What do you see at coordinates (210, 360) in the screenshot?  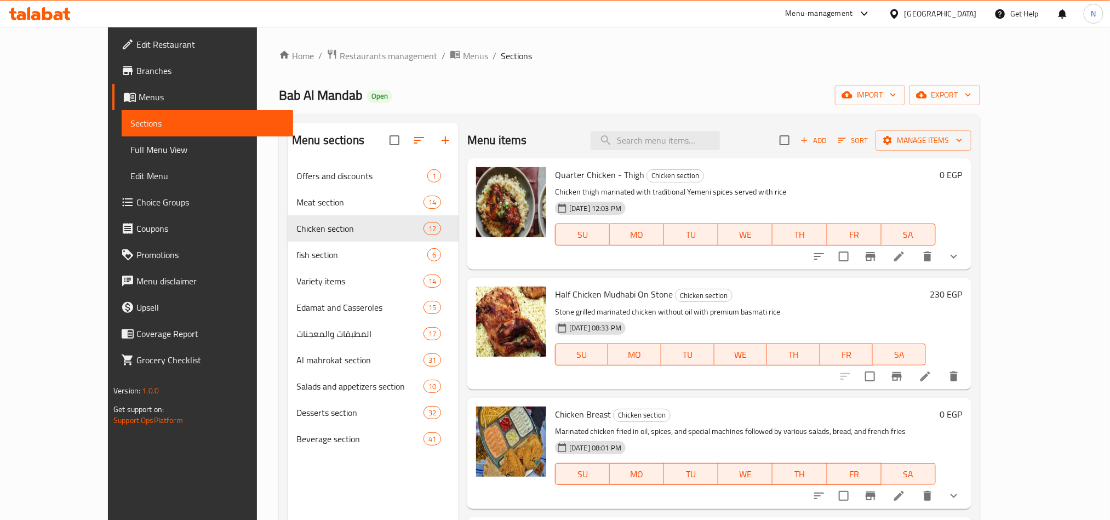 I see `span: Grocery Checklist` at bounding box center [210, 360].